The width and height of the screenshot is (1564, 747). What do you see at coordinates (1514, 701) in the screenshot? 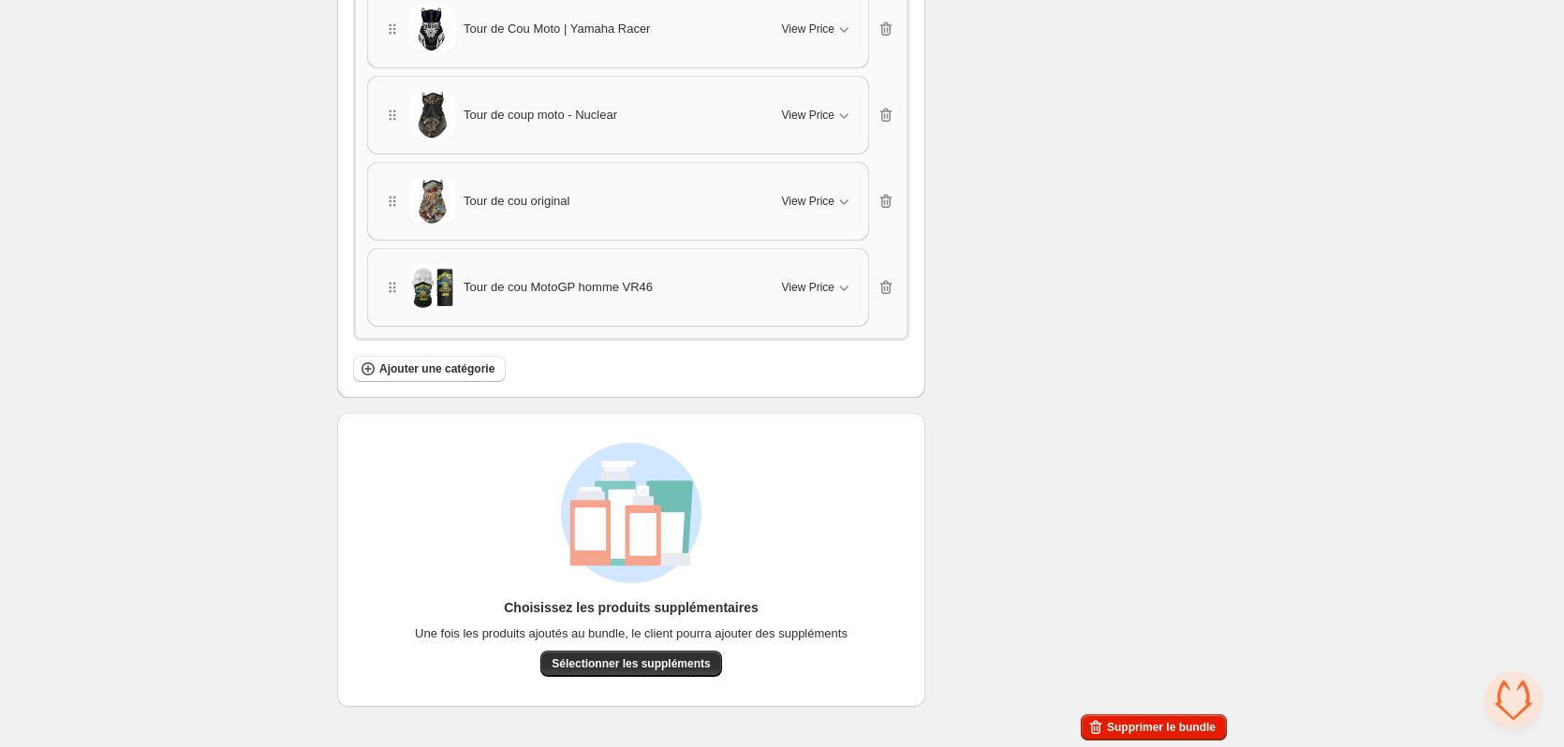
I see `a: Ouvrir le chat` at bounding box center [1514, 701].